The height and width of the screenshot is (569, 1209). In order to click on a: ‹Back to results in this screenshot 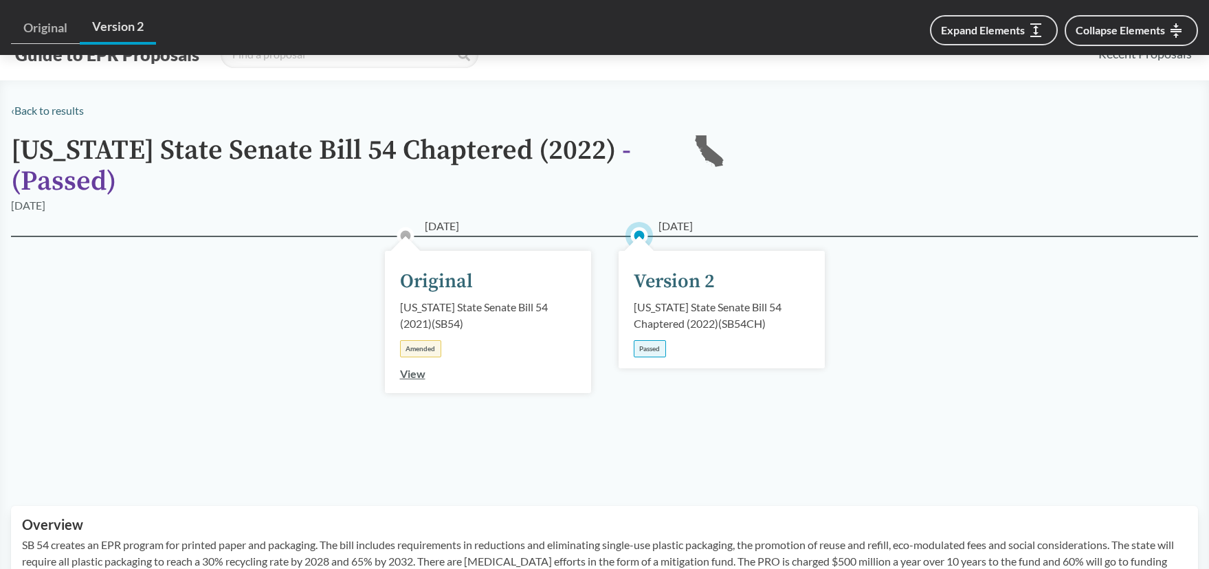, I will do `click(47, 110)`.